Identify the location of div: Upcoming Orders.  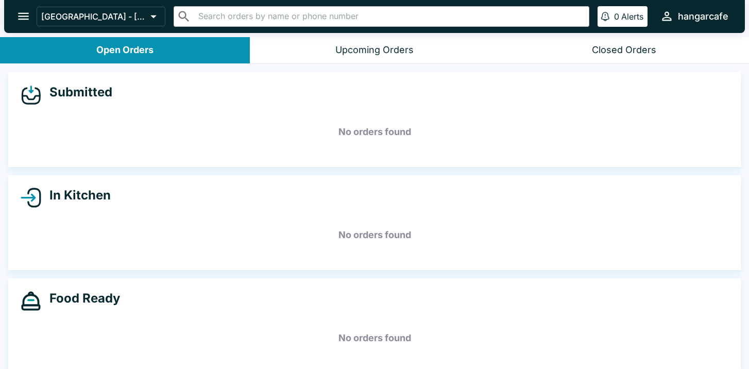
(375, 50).